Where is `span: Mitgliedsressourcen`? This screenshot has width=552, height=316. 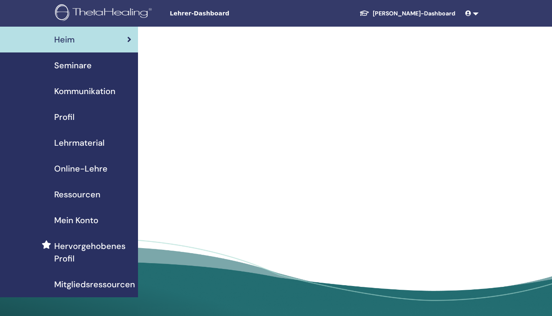 span: Mitgliedsressourcen is located at coordinates (95, 285).